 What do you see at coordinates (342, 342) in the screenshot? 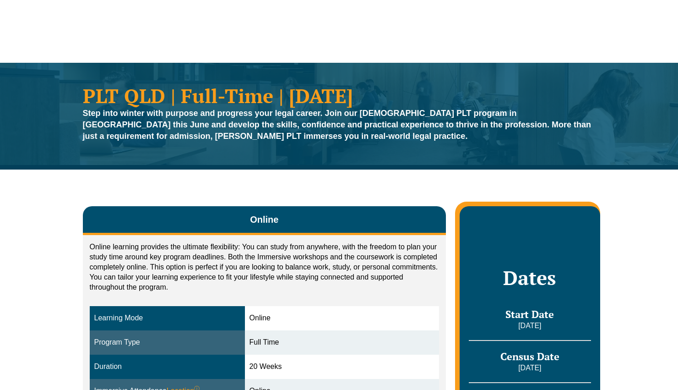
I see `div: Full Time` at bounding box center [342, 342].